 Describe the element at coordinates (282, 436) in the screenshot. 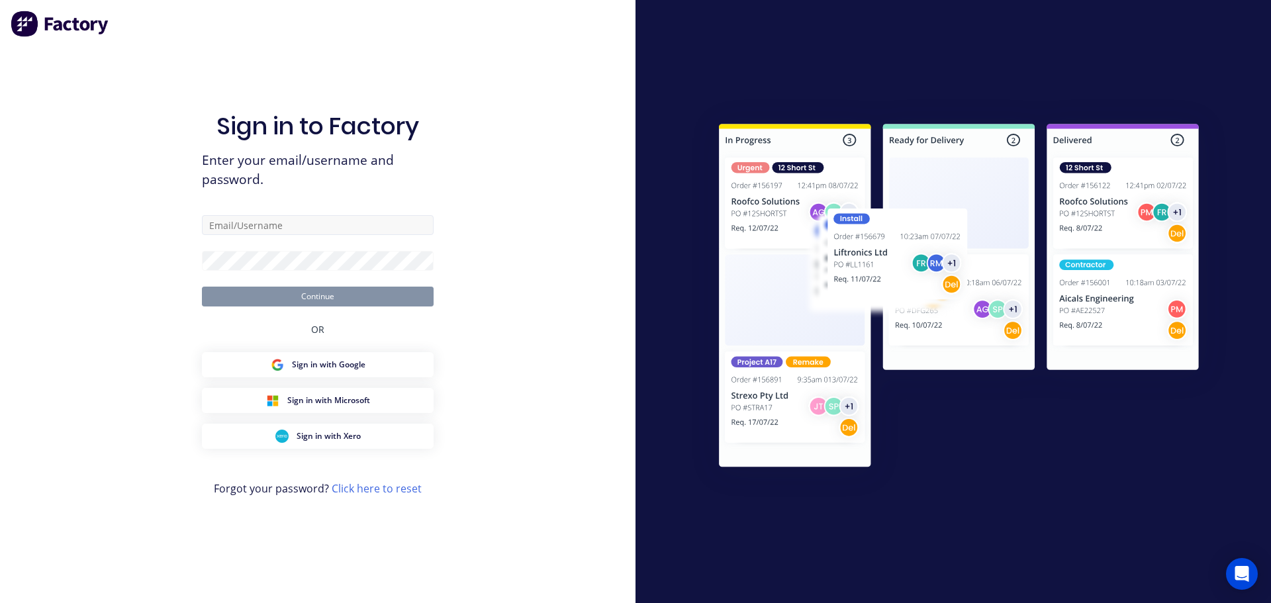

I see `img: Xero Sign in` at that location.